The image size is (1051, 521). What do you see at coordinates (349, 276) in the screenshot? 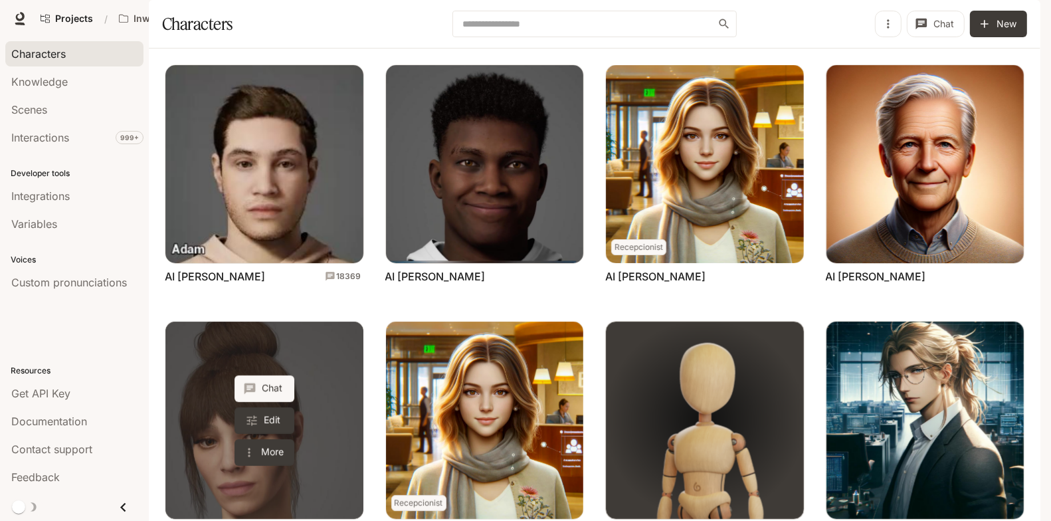
I see `p: 18369` at bounding box center [349, 276].